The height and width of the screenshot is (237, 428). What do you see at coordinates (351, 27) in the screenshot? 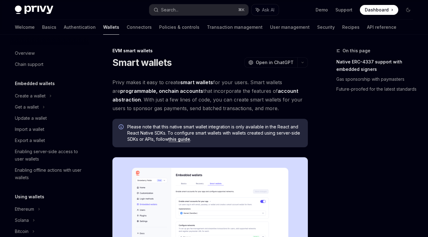
I see `a: Recipes` at bounding box center [351, 27].